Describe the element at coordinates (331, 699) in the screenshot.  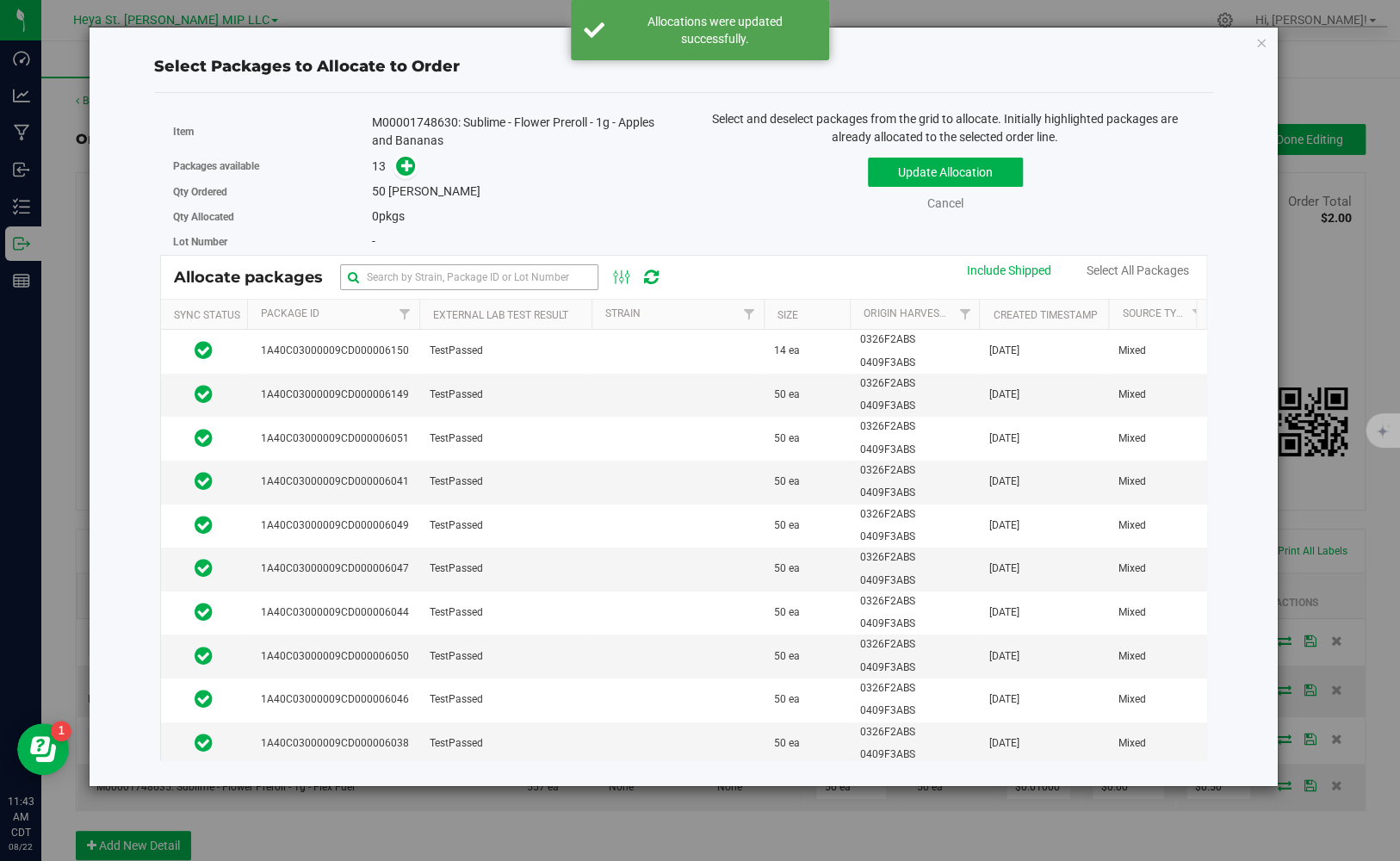
I see `span: 1A40C03000009CD000006046` at that location.